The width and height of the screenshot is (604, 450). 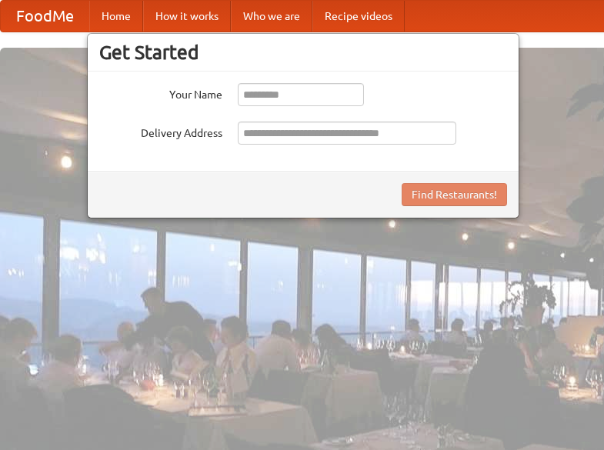 What do you see at coordinates (161, 92) in the screenshot?
I see `label: Your Name` at bounding box center [161, 92].